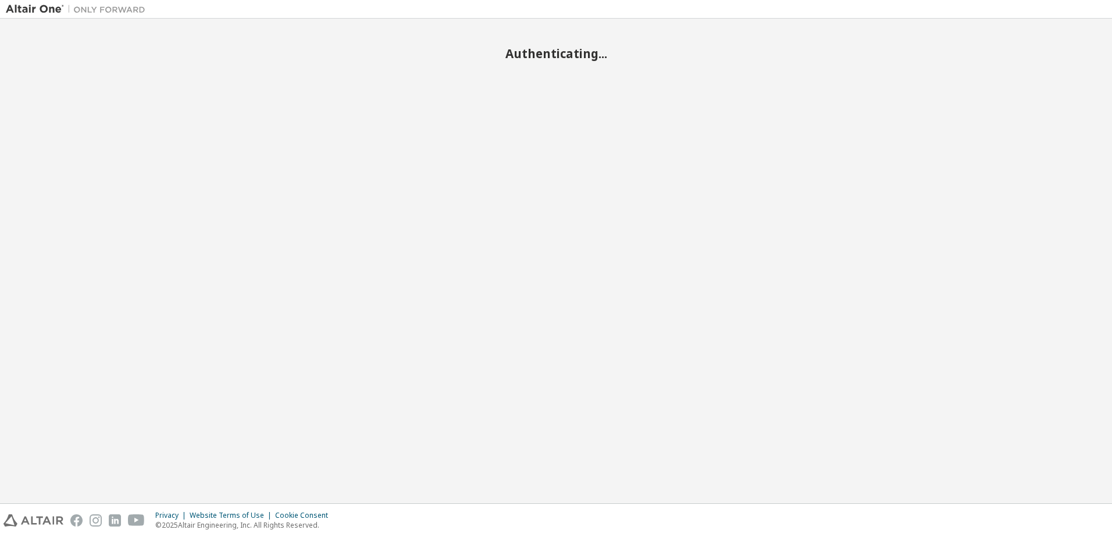 The image size is (1112, 537). Describe the element at coordinates (136, 521) in the screenshot. I see `img: youtube.svg` at that location.